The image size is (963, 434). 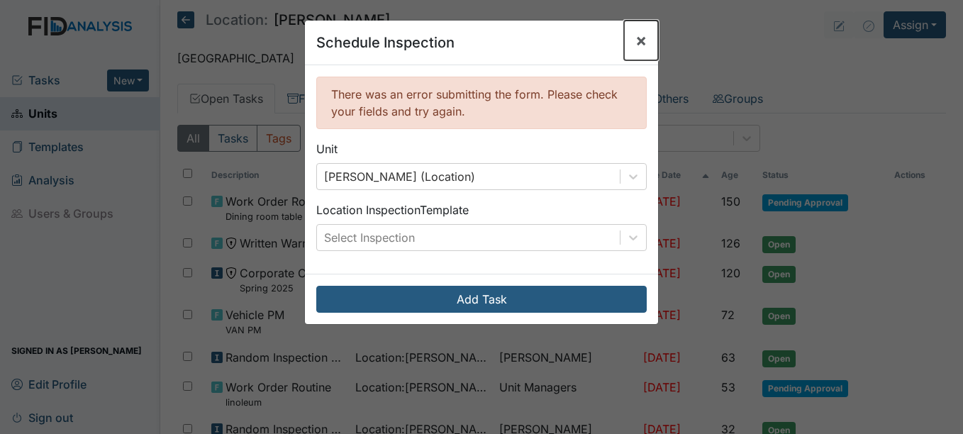 I want to click on button: Close, so click(x=641, y=40).